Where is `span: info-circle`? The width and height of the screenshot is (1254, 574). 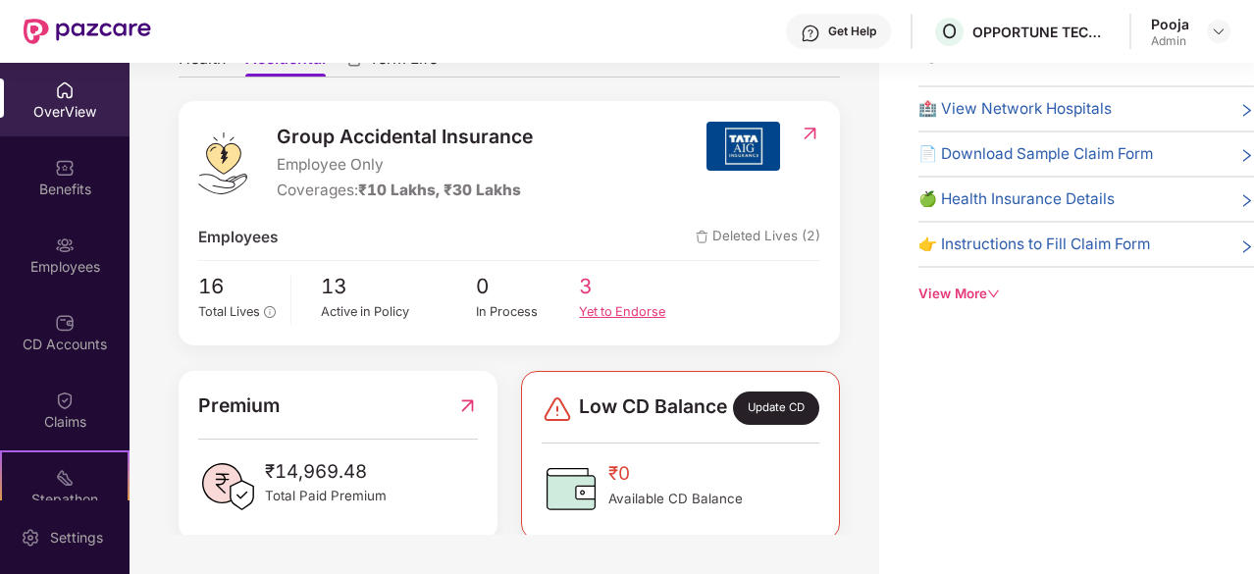
span: info-circle is located at coordinates (269, 311).